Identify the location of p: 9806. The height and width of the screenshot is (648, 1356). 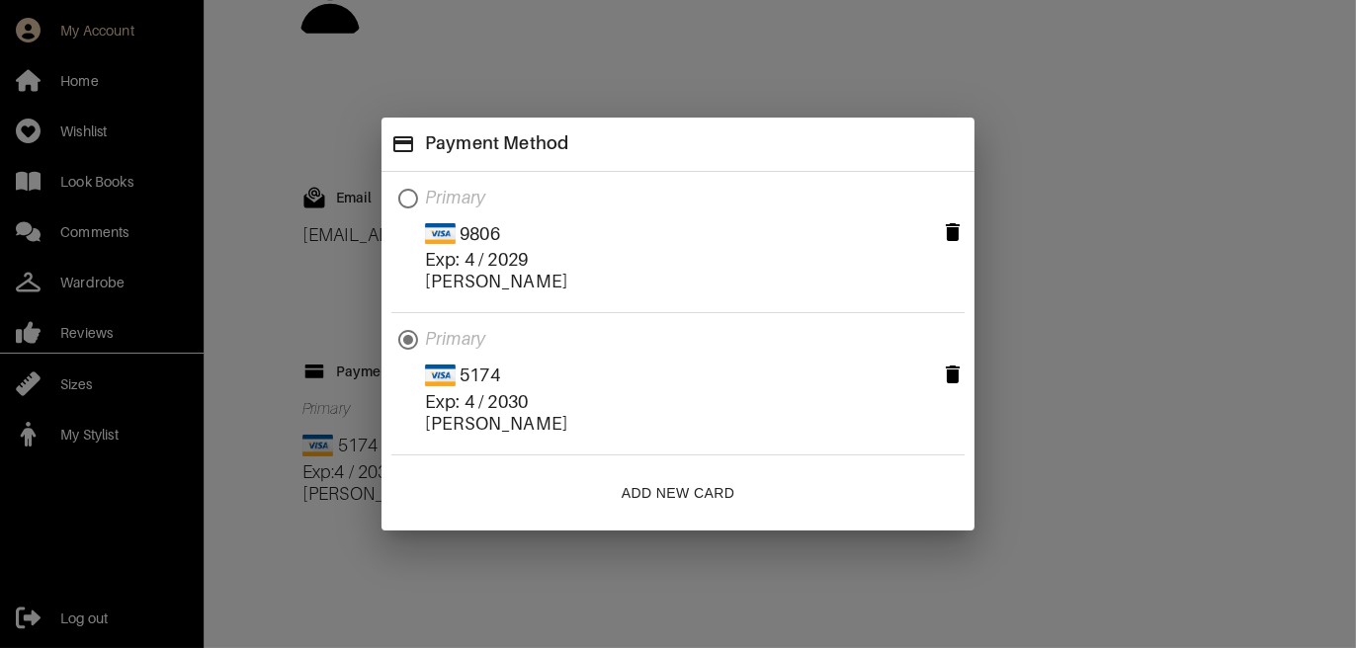
(479, 233).